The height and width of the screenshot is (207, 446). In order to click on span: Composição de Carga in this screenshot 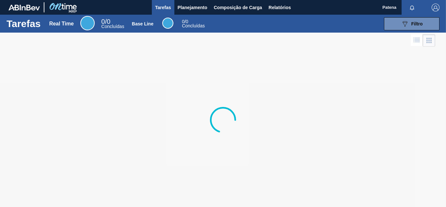, I will do `click(238, 8)`.